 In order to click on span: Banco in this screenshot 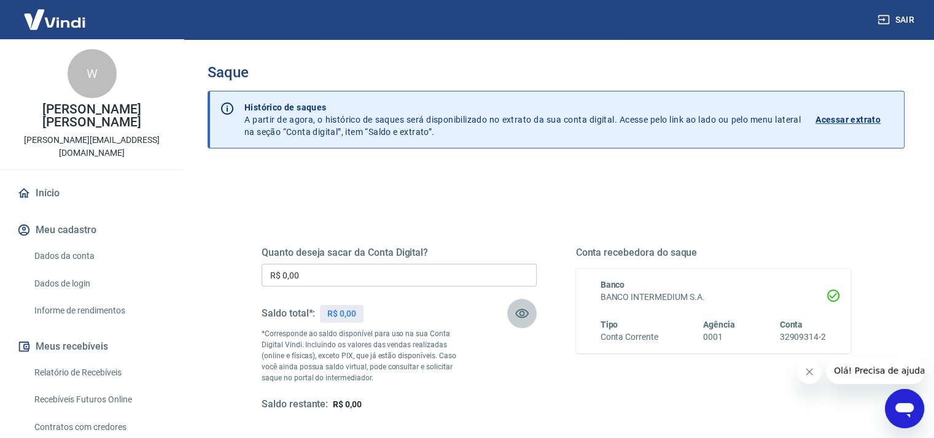, I will do `click(613, 285)`.